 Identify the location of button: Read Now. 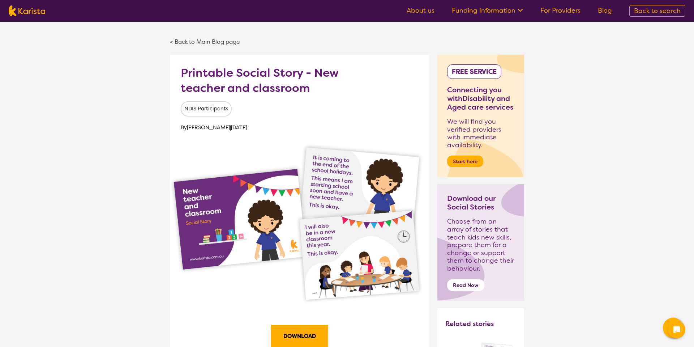
(466, 285).